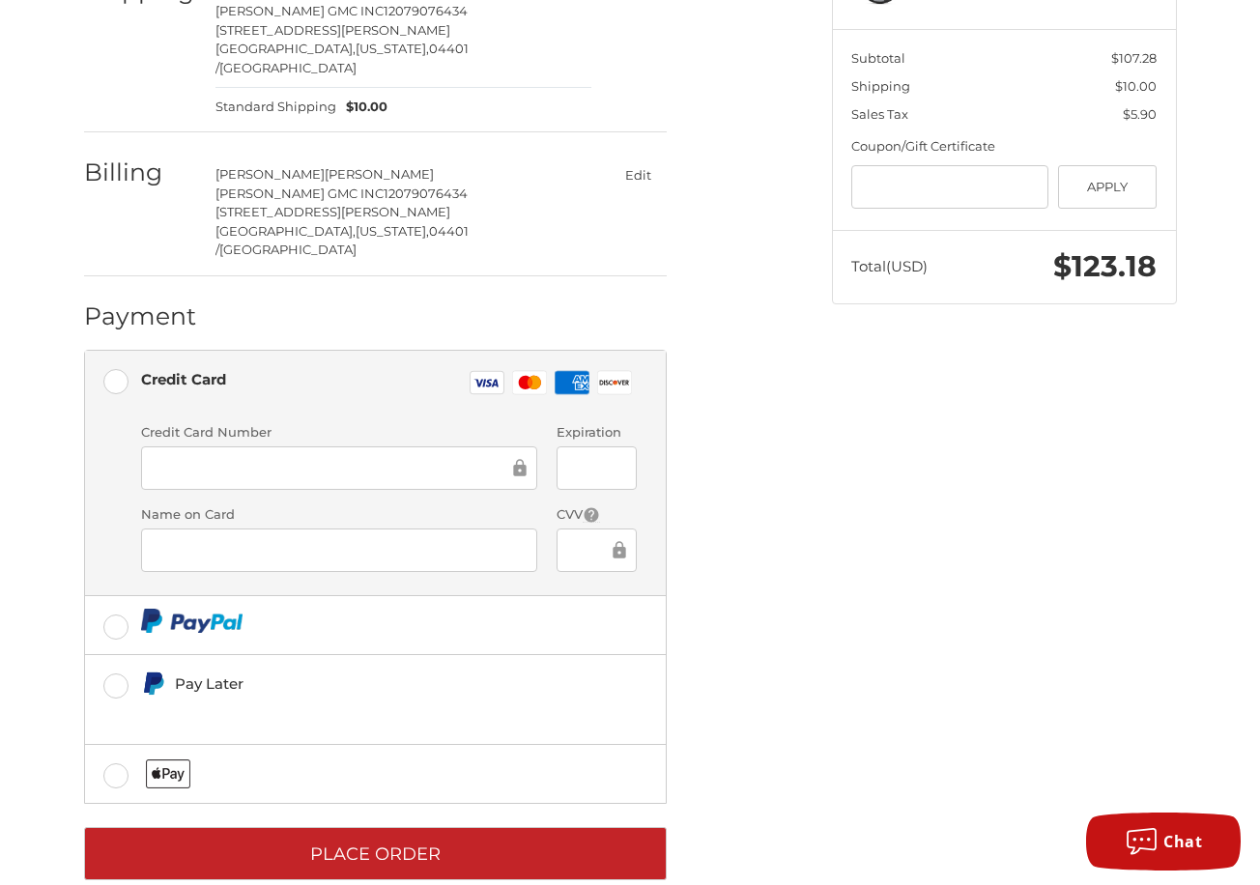 Image resolution: width=1260 pixels, height=885 pixels. Describe the element at coordinates (1139, 114) in the screenshot. I see `span: $5.90` at that location.